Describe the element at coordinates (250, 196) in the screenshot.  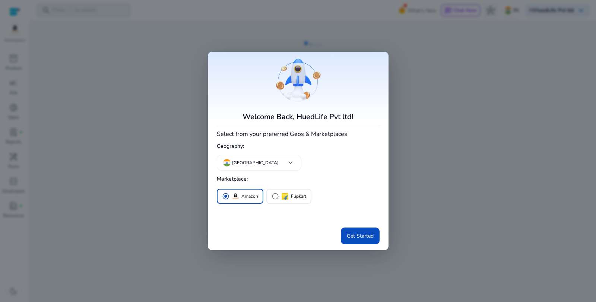
I see `p: Amazon` at that location.